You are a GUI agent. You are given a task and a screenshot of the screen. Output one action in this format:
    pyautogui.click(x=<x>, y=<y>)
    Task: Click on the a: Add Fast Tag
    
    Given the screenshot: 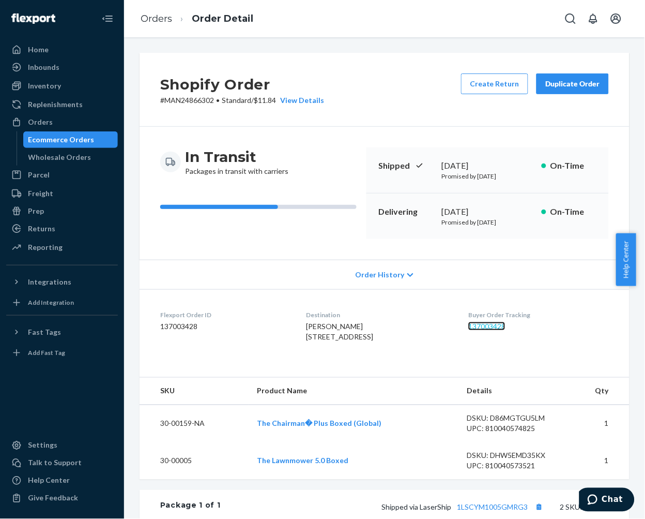 What is the action you would take?
    pyautogui.click(x=62, y=353)
    